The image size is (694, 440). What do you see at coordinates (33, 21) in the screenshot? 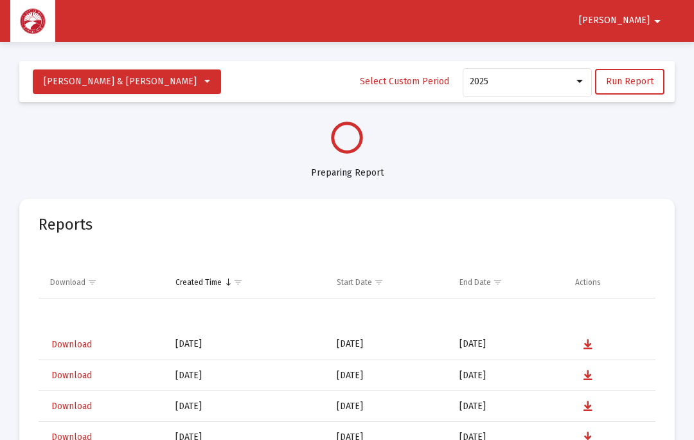
I see `img: Dashboard` at bounding box center [33, 21].